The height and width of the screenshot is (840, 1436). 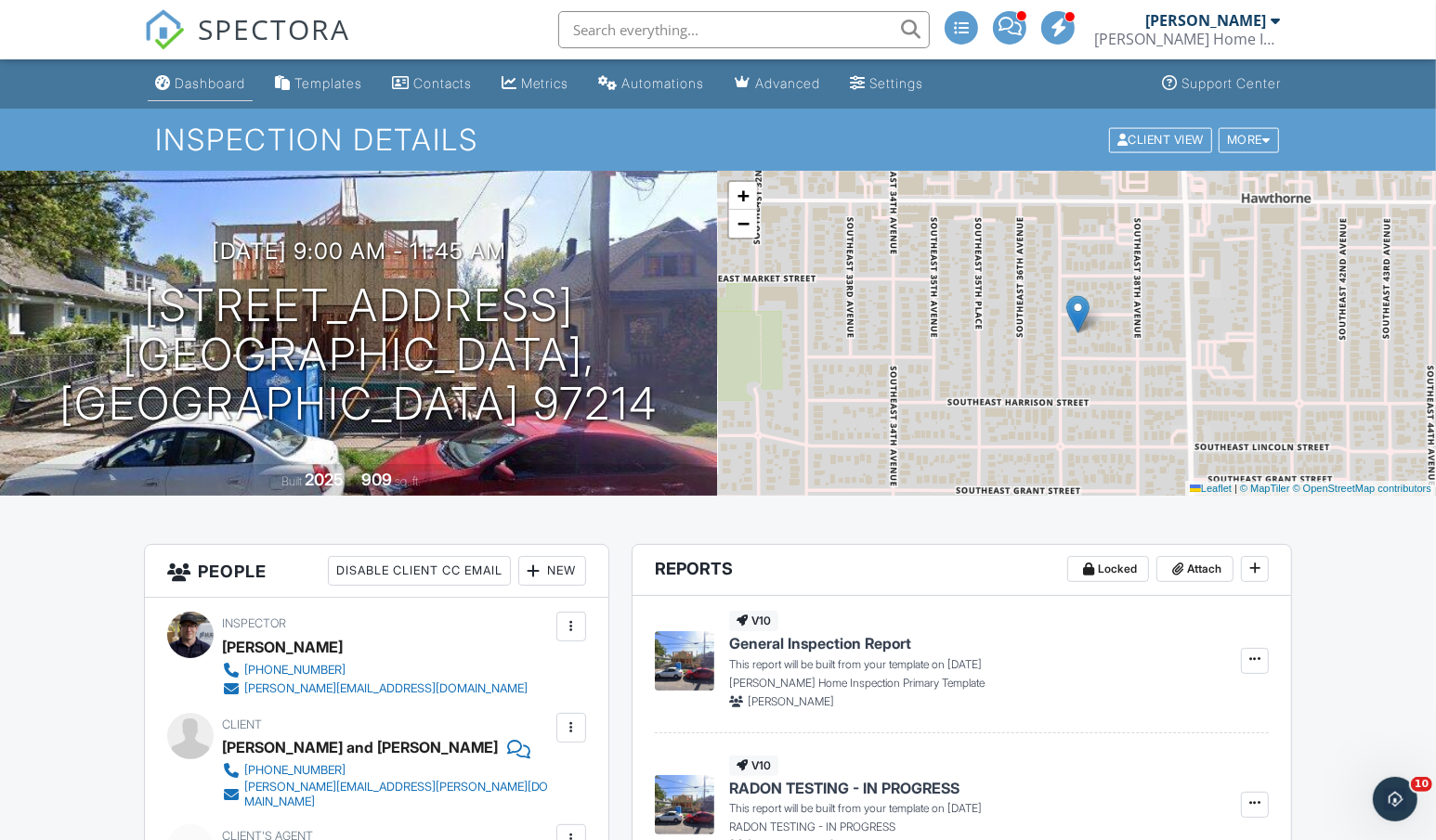 I want to click on a: Leaflet, so click(x=1210, y=488).